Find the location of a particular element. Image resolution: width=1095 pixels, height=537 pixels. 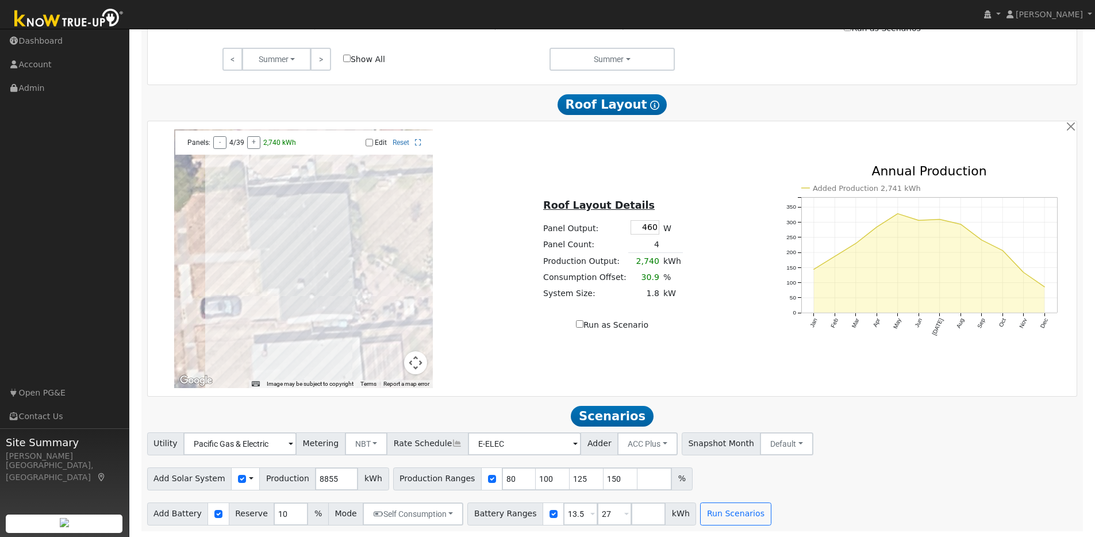

button: ACC Plus is located at coordinates (647, 444).